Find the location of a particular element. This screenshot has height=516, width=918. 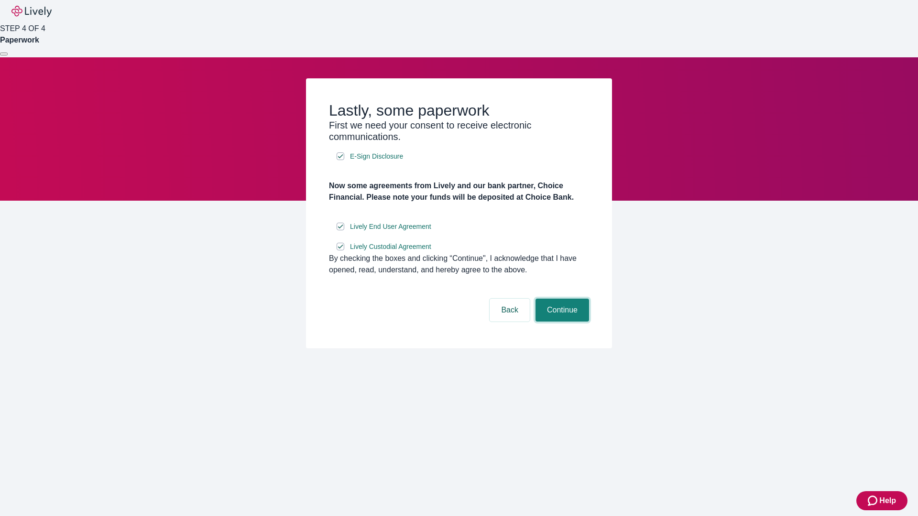

button: Back is located at coordinates (510, 310).